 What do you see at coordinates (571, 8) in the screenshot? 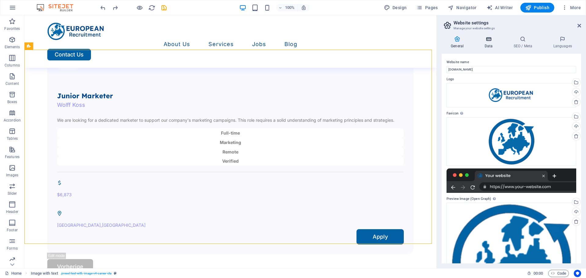
I see `span: More` at bounding box center [571, 8].